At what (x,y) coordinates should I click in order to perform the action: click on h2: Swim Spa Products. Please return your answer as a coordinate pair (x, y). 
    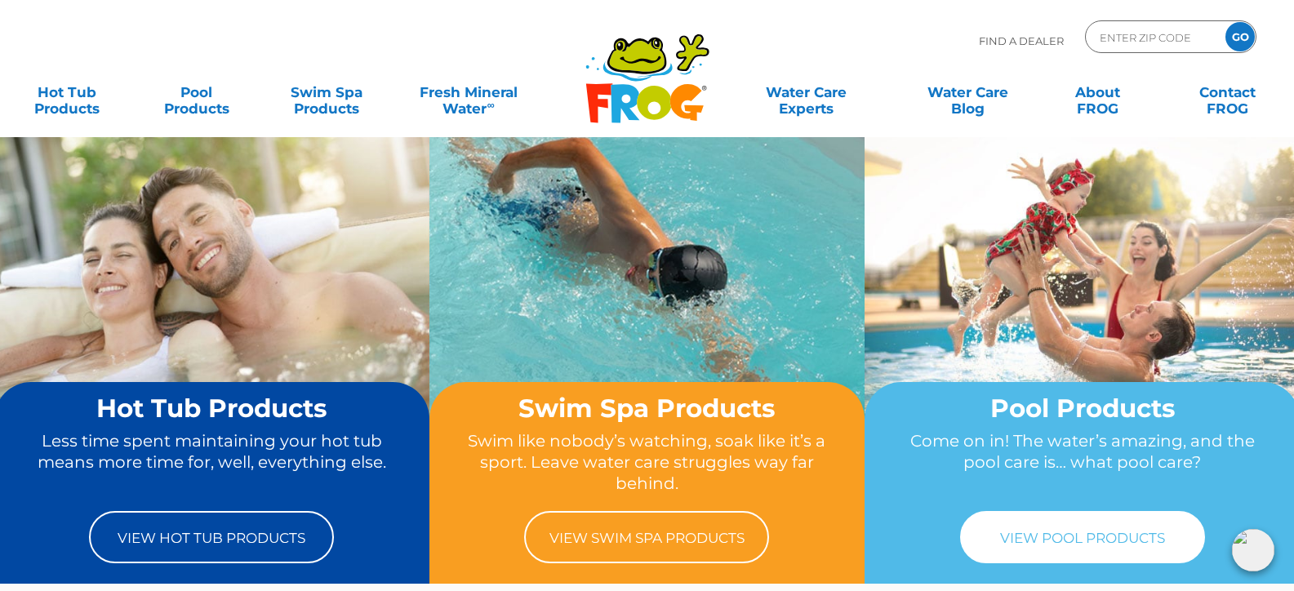
    Looking at the image, I should click on (647, 408).